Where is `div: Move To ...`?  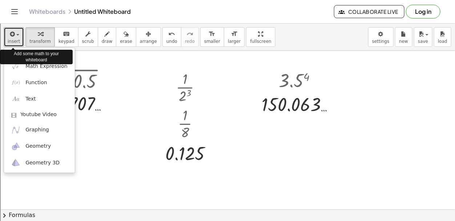
div: Move To ... is located at coordinates (227, 33).